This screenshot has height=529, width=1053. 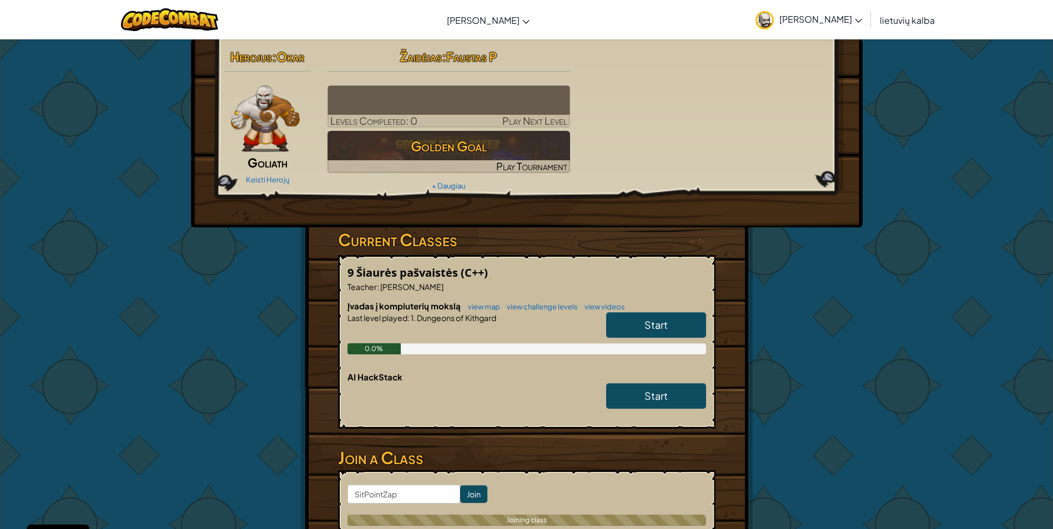 What do you see at coordinates (448, 107) in the screenshot?
I see `a: Play Next Level` at bounding box center [448, 107].